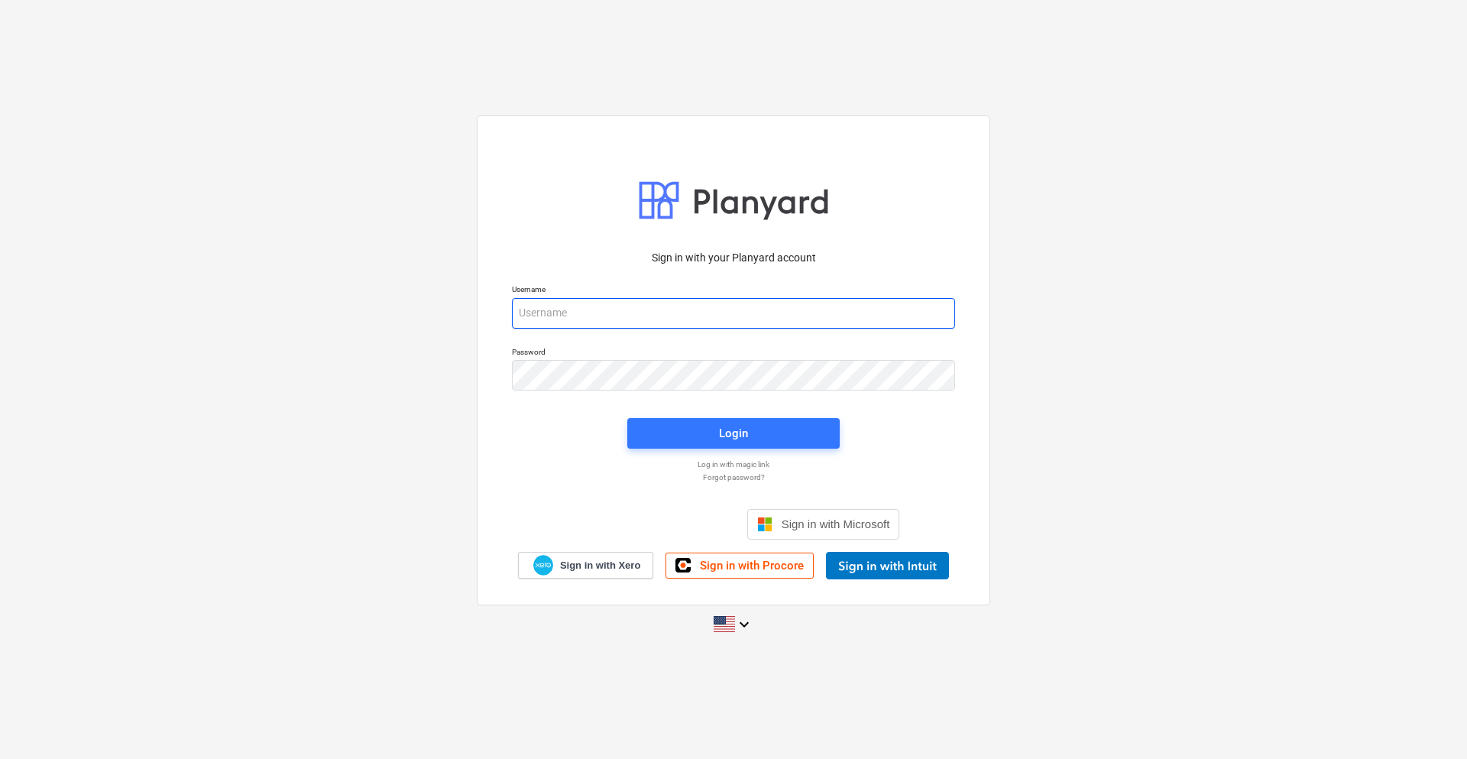 The image size is (1467, 759). Describe the element at coordinates (733, 353) in the screenshot. I see `p: Password` at that location.